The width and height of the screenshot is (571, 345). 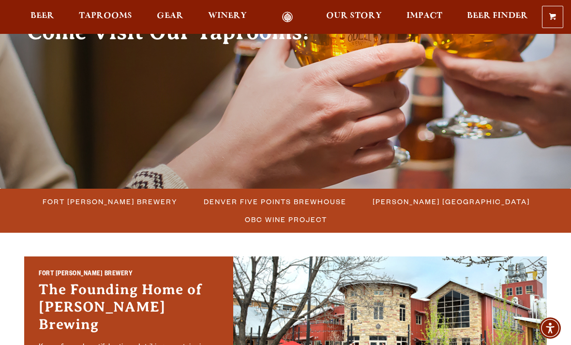 What do you see at coordinates (178, 32) in the screenshot?
I see `h2: Come Visit Our Taprooms!` at bounding box center [178, 32].